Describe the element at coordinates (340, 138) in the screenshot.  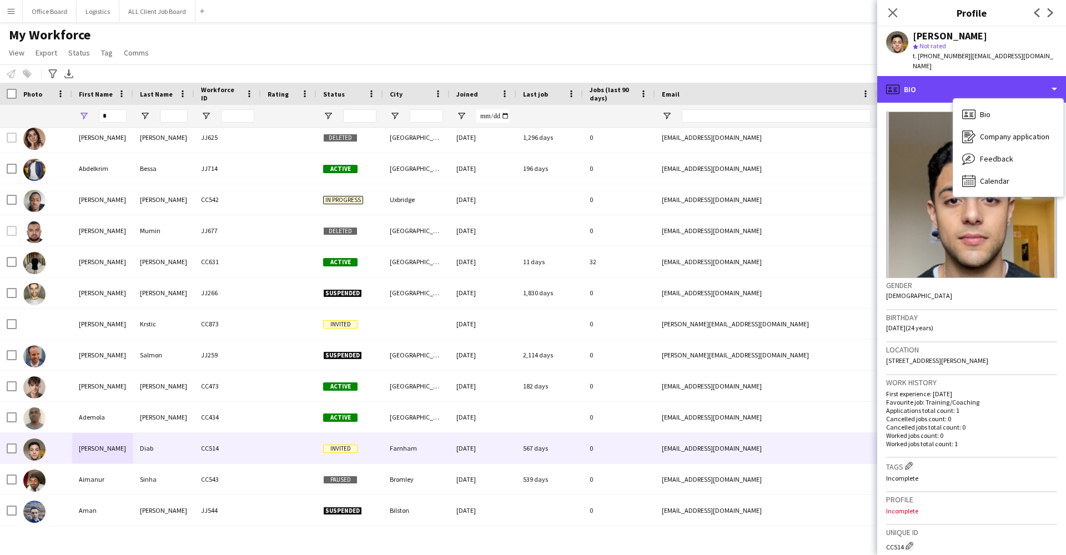
I see `span: Deleted` at that location.